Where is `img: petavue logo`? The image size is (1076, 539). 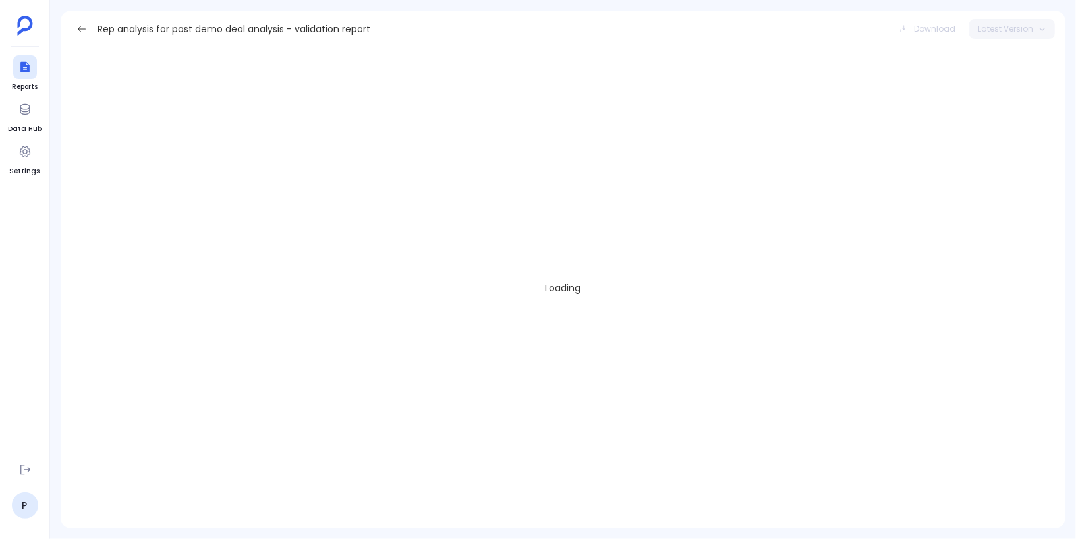
img: petavue logo is located at coordinates (25, 26).